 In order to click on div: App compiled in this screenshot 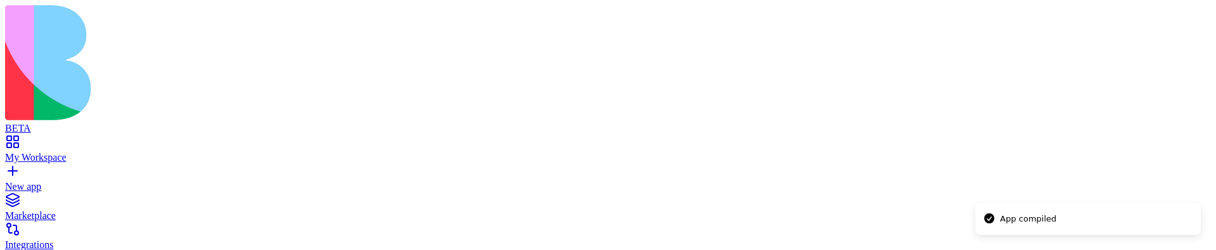, I will do `click(1028, 219)`.